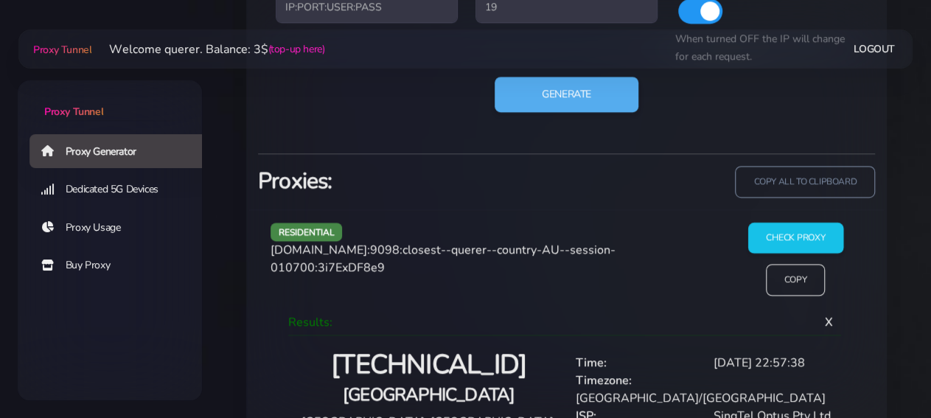 This screenshot has width=931, height=418. What do you see at coordinates (307, 232) in the screenshot?
I see `span: residential` at bounding box center [307, 232].